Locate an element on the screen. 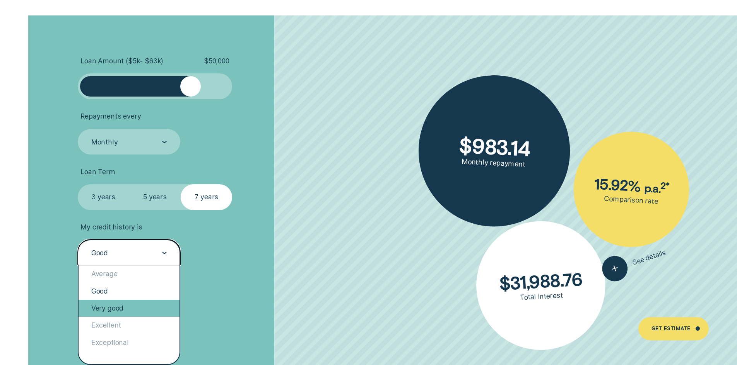 Image resolution: width=737 pixels, height=365 pixels. label: 7 years is located at coordinates (206, 197).